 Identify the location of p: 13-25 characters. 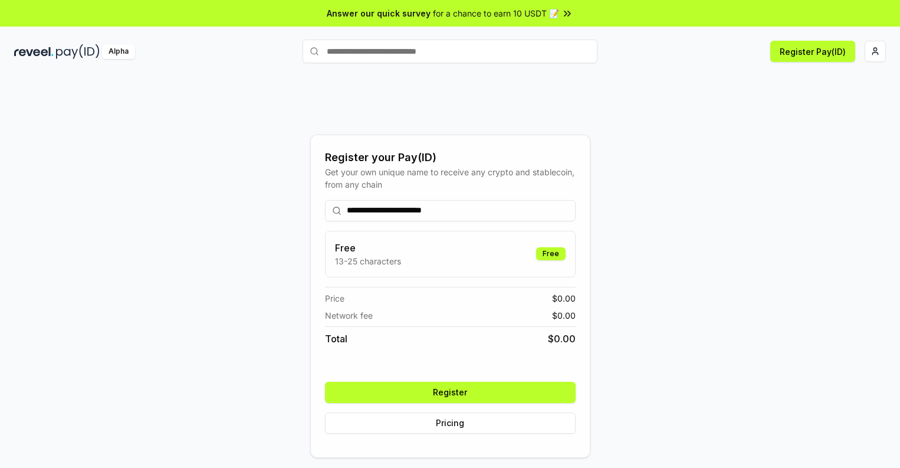
(368, 261).